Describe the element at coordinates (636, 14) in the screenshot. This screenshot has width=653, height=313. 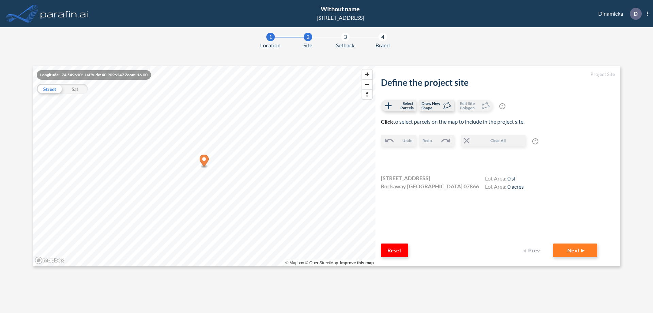
I see `p: D` at that location.